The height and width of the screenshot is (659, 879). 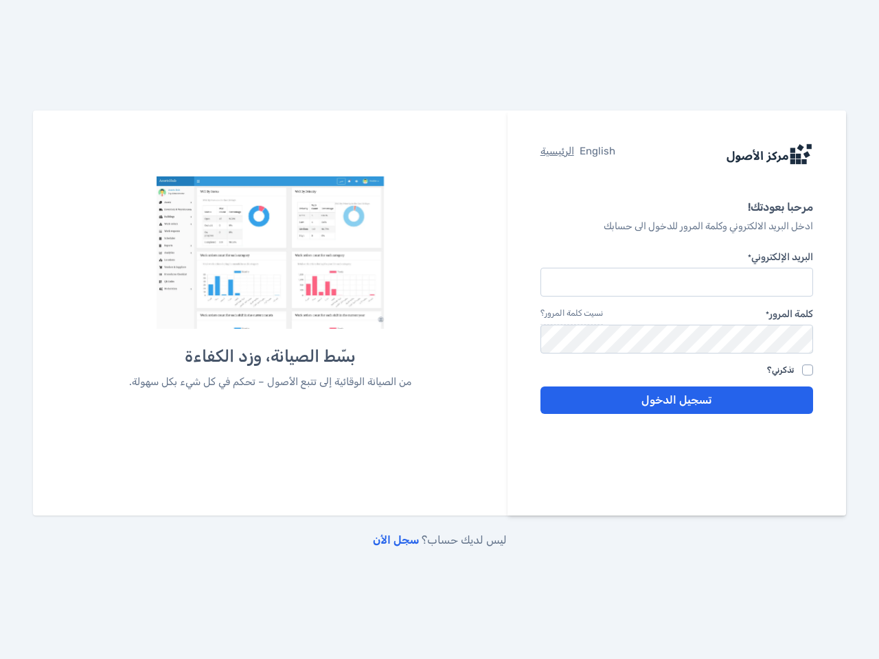 I want to click on p: من الصيانة الوقائية إلى تتبع الأصول – تحكم في كل شيء بكل سهولة., so click(x=270, y=382).